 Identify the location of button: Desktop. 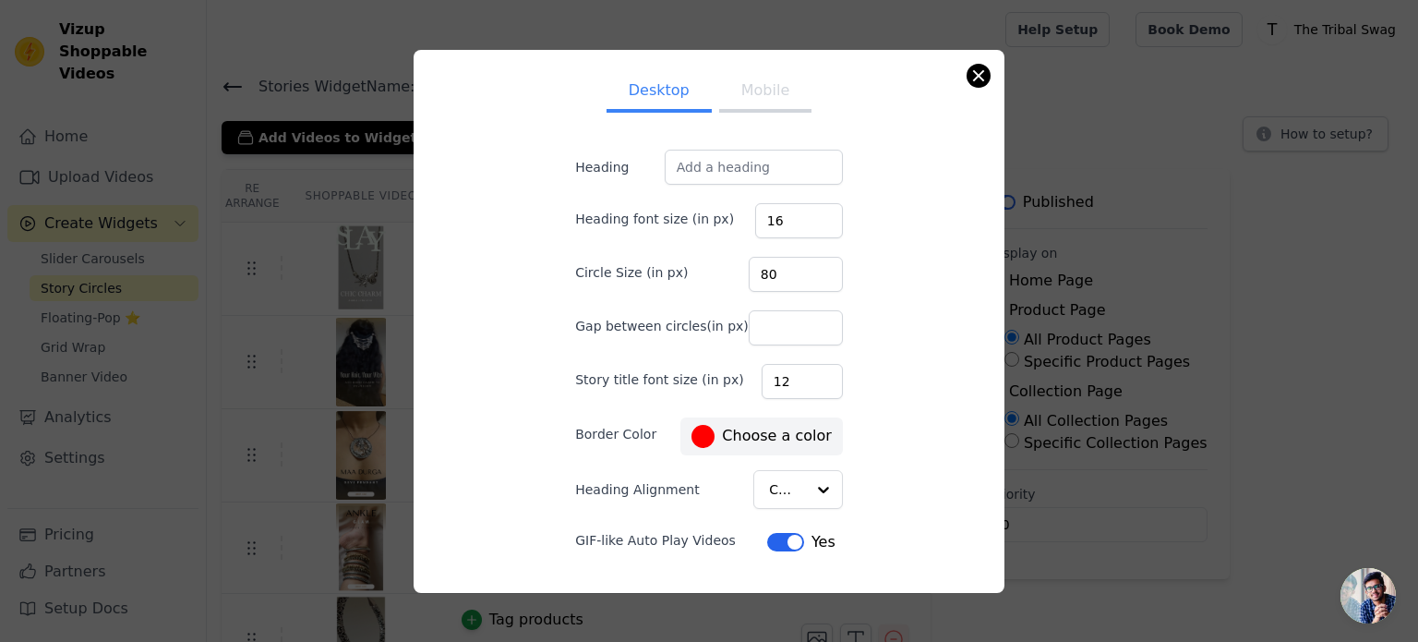
(659, 92).